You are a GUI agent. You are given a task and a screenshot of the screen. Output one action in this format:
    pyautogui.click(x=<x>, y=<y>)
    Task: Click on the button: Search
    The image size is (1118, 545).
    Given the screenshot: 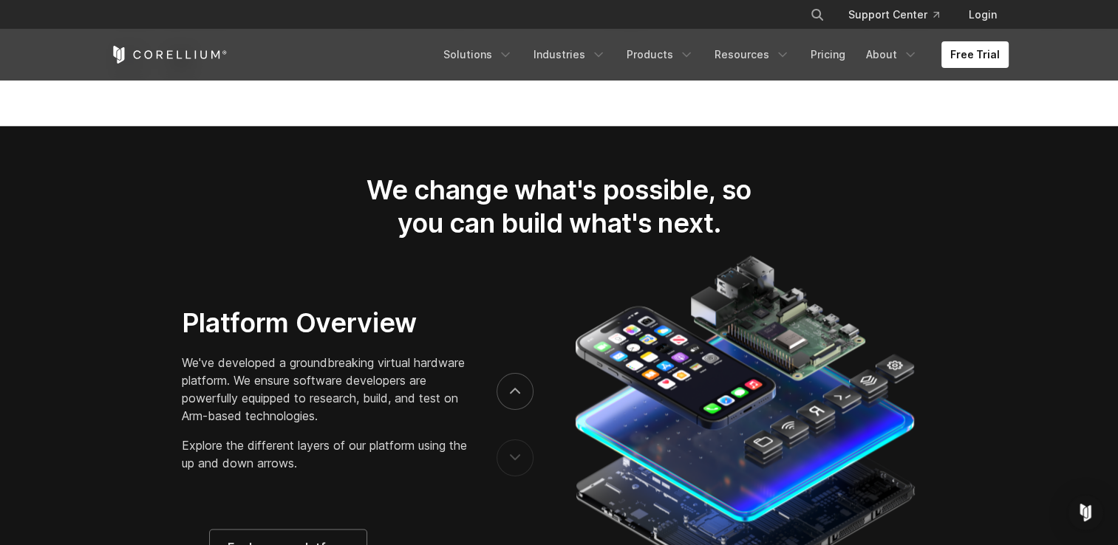 What is the action you would take?
    pyautogui.click(x=817, y=15)
    